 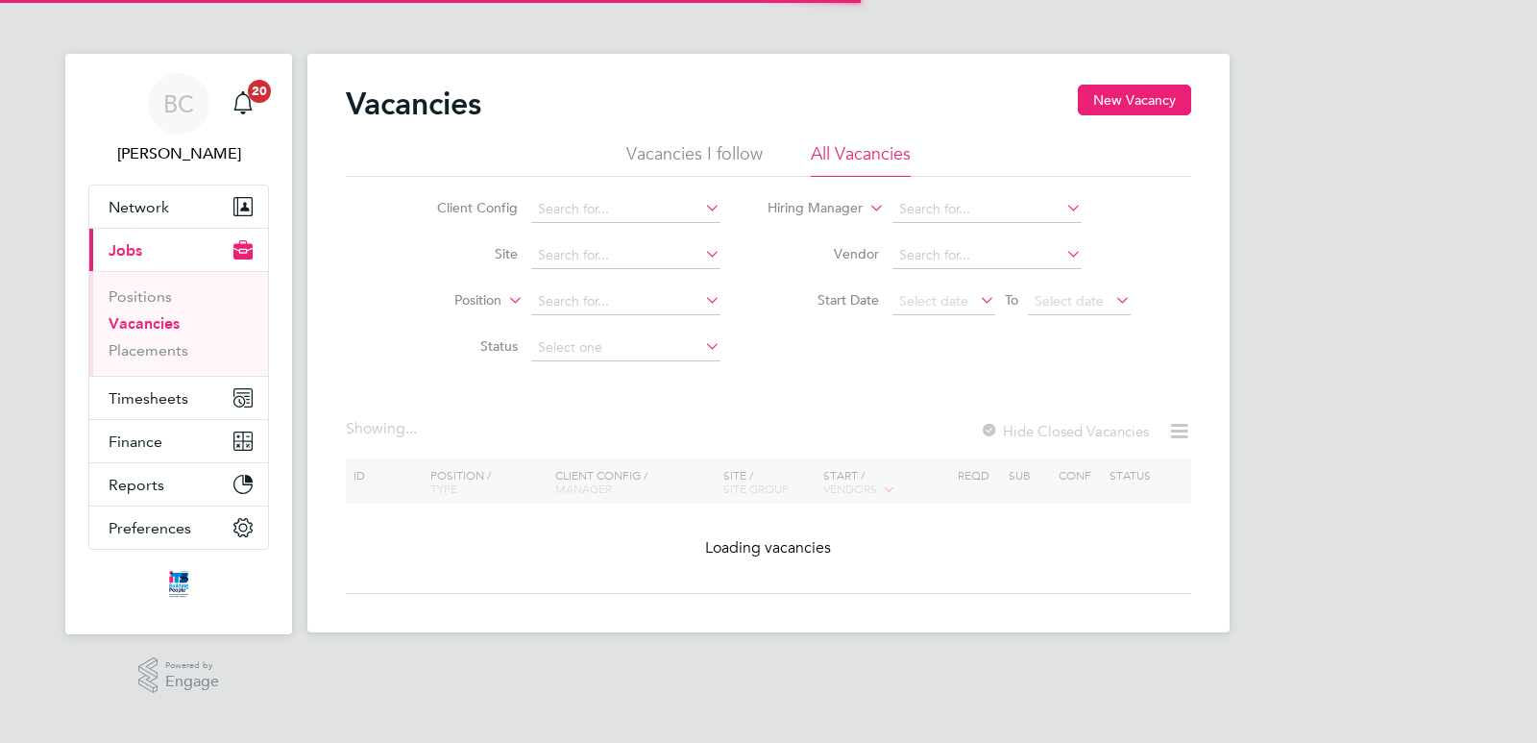 What do you see at coordinates (179, 584) in the screenshot?
I see `img: itsconstruction-logo-retina.png` at bounding box center [179, 584].